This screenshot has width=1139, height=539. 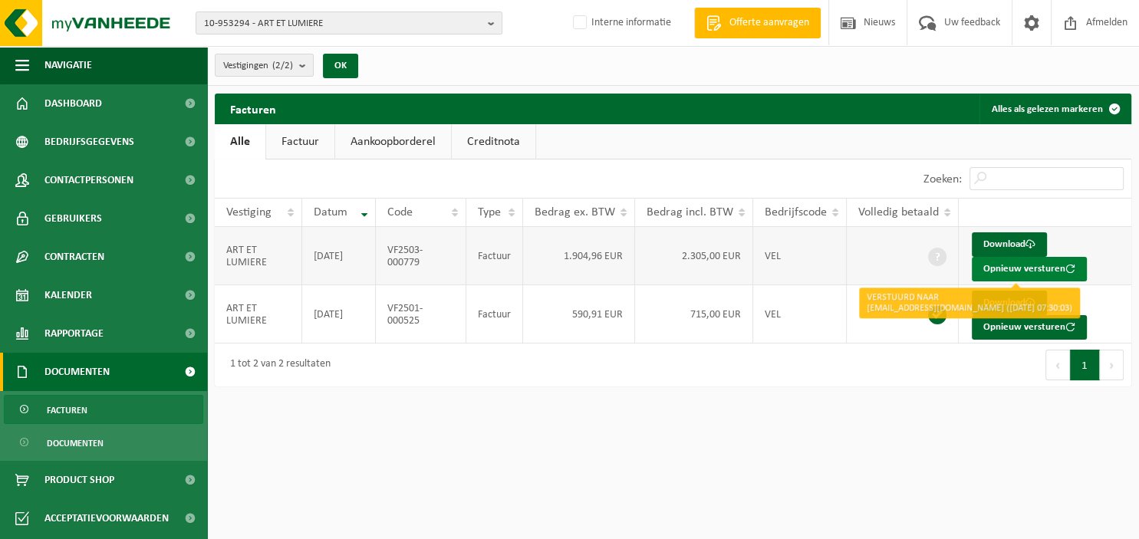 What do you see at coordinates (1057, 365) in the screenshot?
I see `button: Previous` at bounding box center [1057, 365].